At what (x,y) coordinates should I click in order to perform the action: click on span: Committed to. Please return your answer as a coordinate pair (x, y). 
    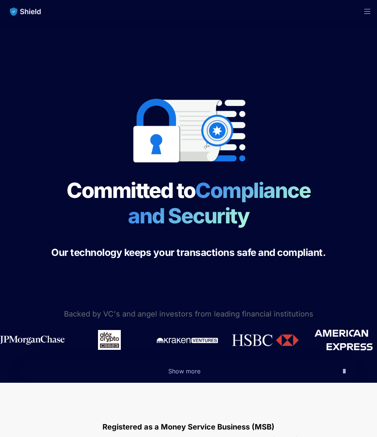
    Looking at the image, I should click on (131, 190).